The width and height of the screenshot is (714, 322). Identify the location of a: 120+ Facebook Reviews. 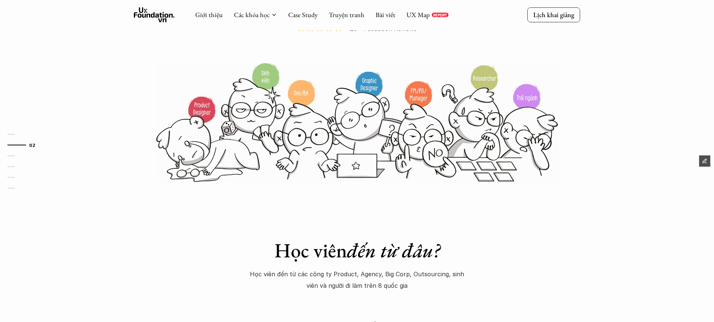
(357, 43).